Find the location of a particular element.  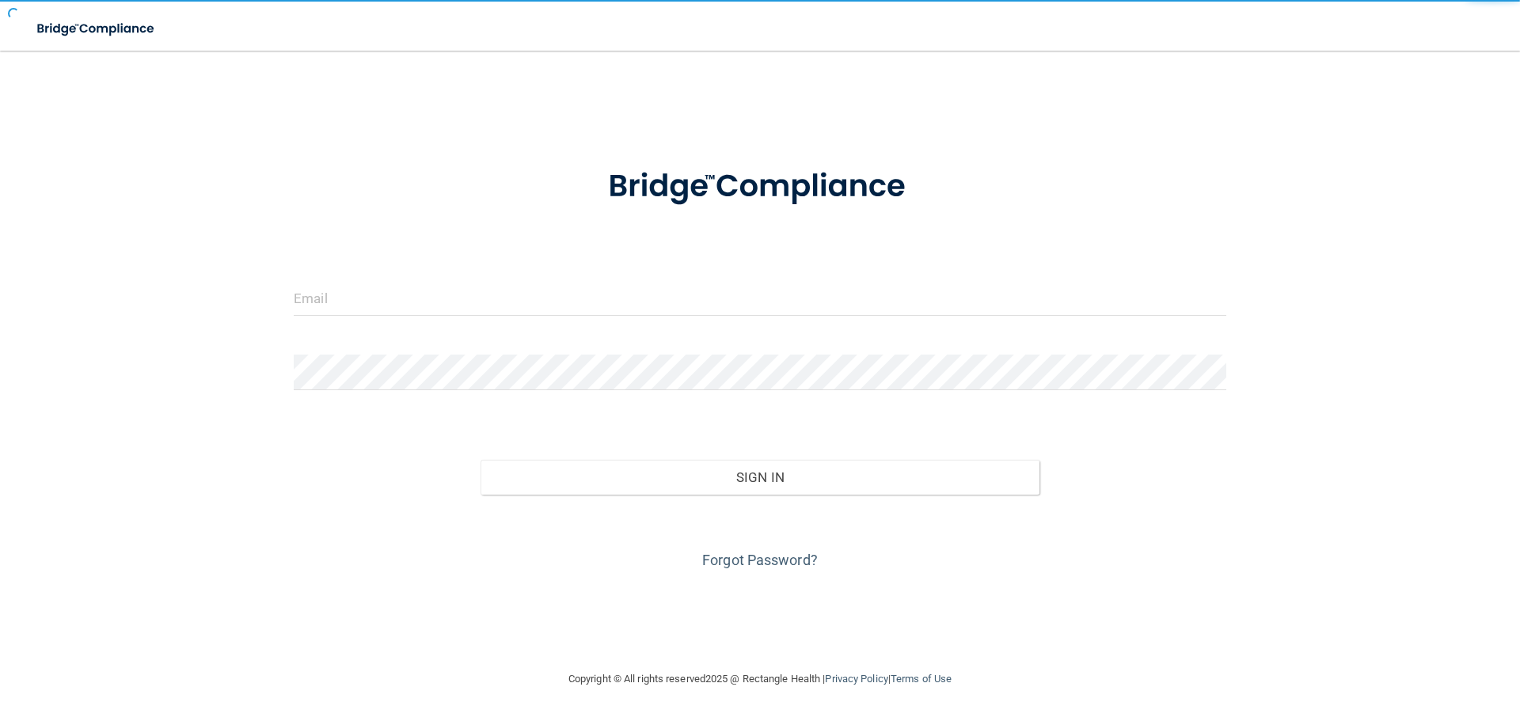

button: Sign In is located at coordinates (760, 477).